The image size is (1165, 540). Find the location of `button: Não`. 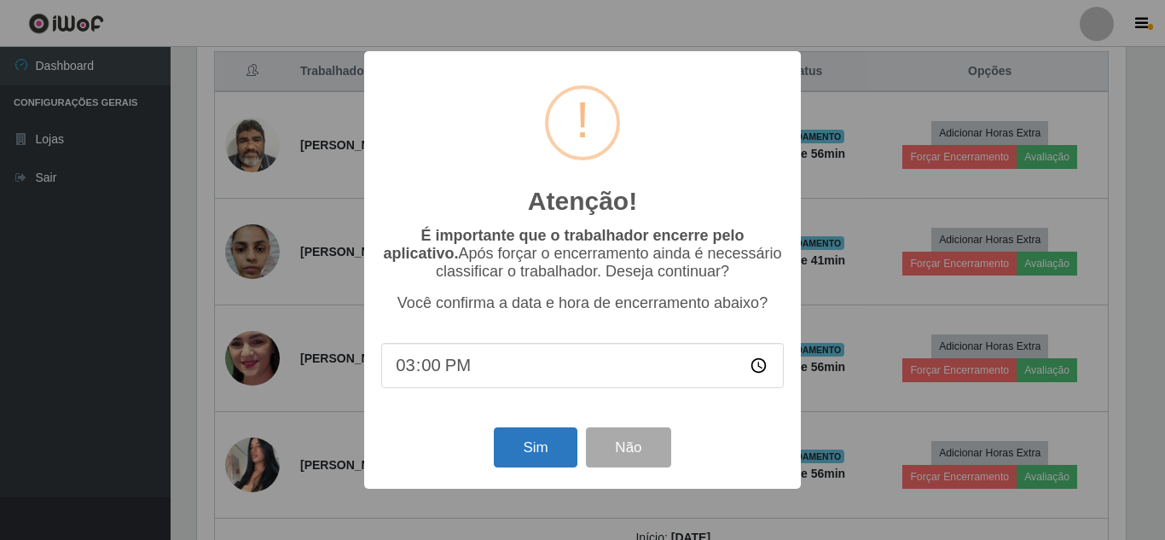

button: Não is located at coordinates (628, 447).